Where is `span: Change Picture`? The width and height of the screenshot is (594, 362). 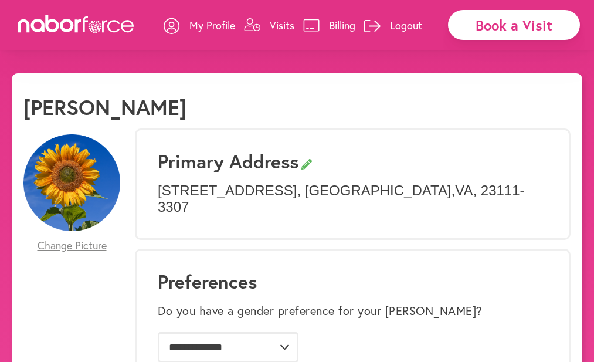 span: Change Picture is located at coordinates (72, 246).